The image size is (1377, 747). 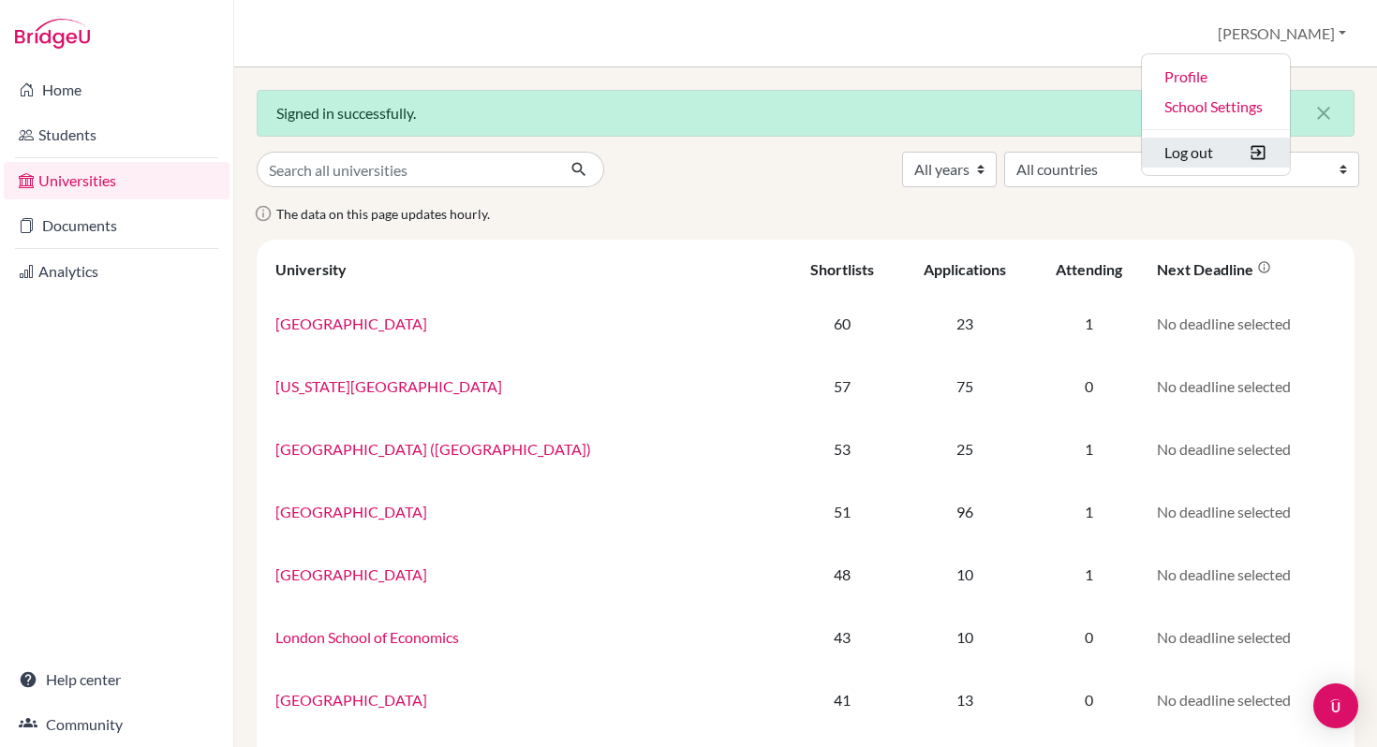 What do you see at coordinates (116, 272) in the screenshot?
I see `a: Analytics` at bounding box center [116, 272].